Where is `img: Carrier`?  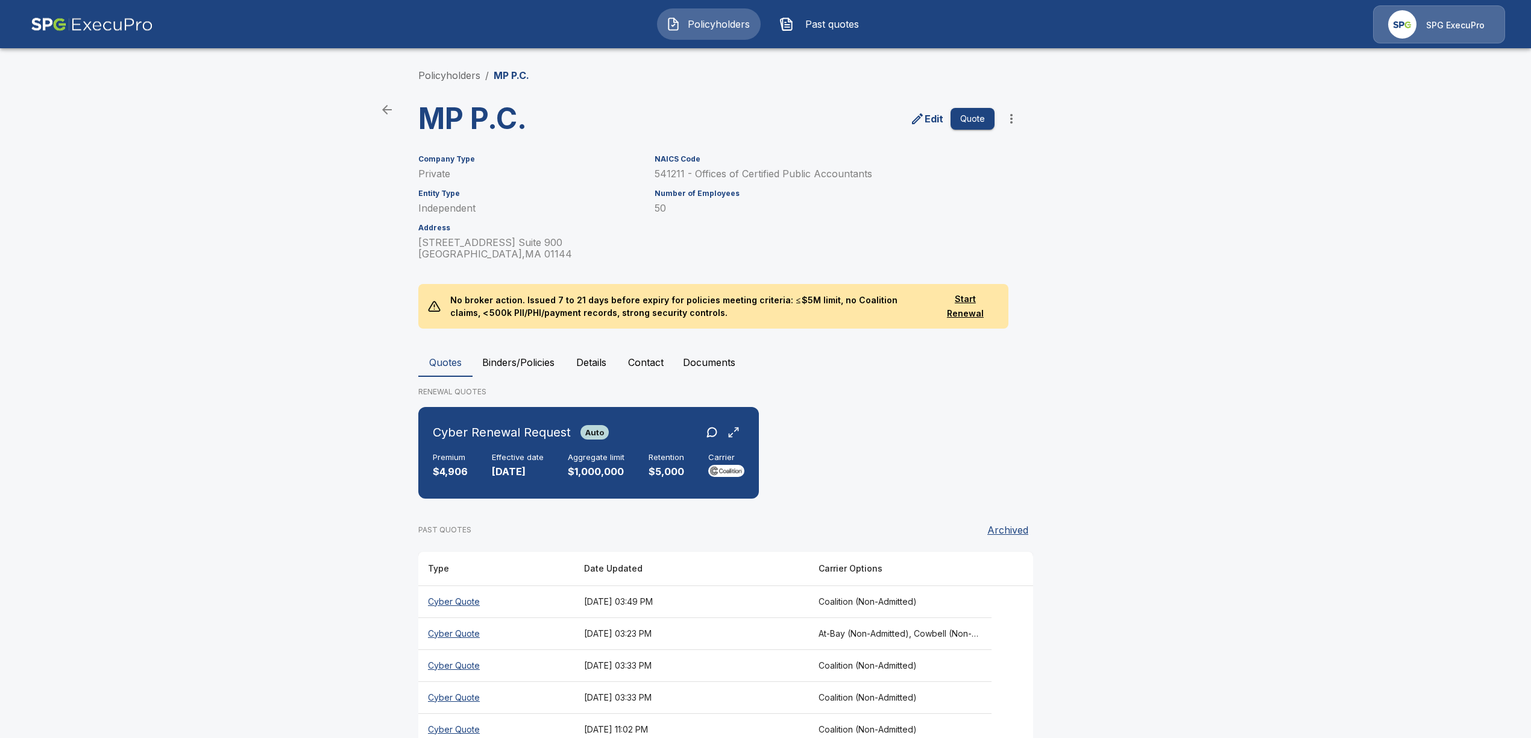
img: Carrier is located at coordinates (726, 471).